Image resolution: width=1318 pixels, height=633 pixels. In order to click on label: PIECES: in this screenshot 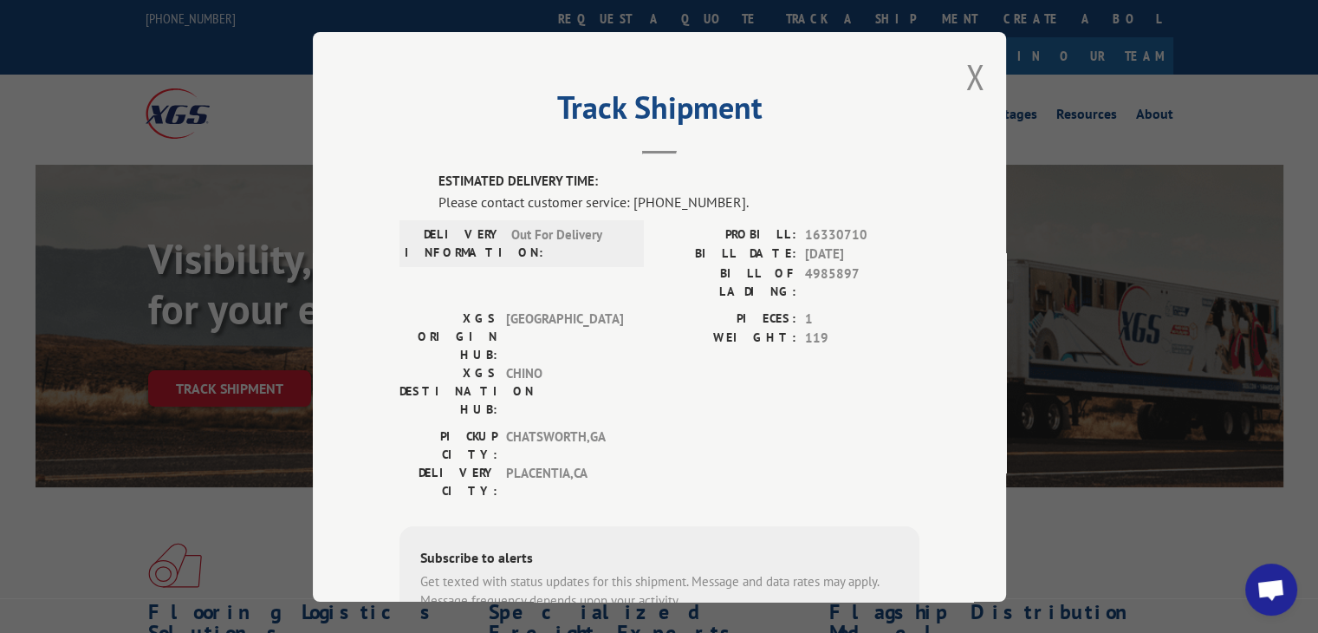, I will do `click(728, 318)`.